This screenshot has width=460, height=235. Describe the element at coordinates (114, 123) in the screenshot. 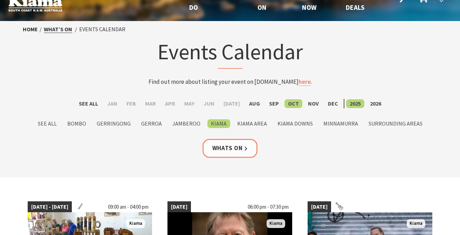

I see `label: Gerringong` at that location.